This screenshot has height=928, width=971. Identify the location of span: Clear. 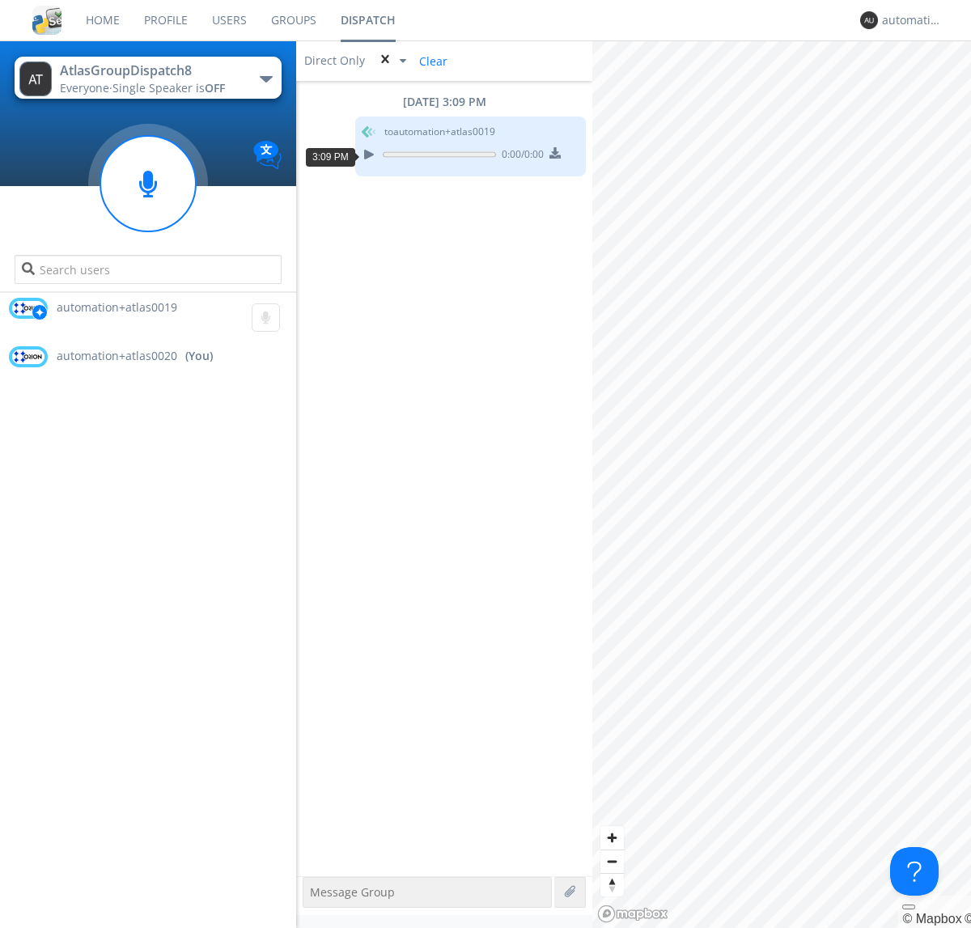
(431, 61).